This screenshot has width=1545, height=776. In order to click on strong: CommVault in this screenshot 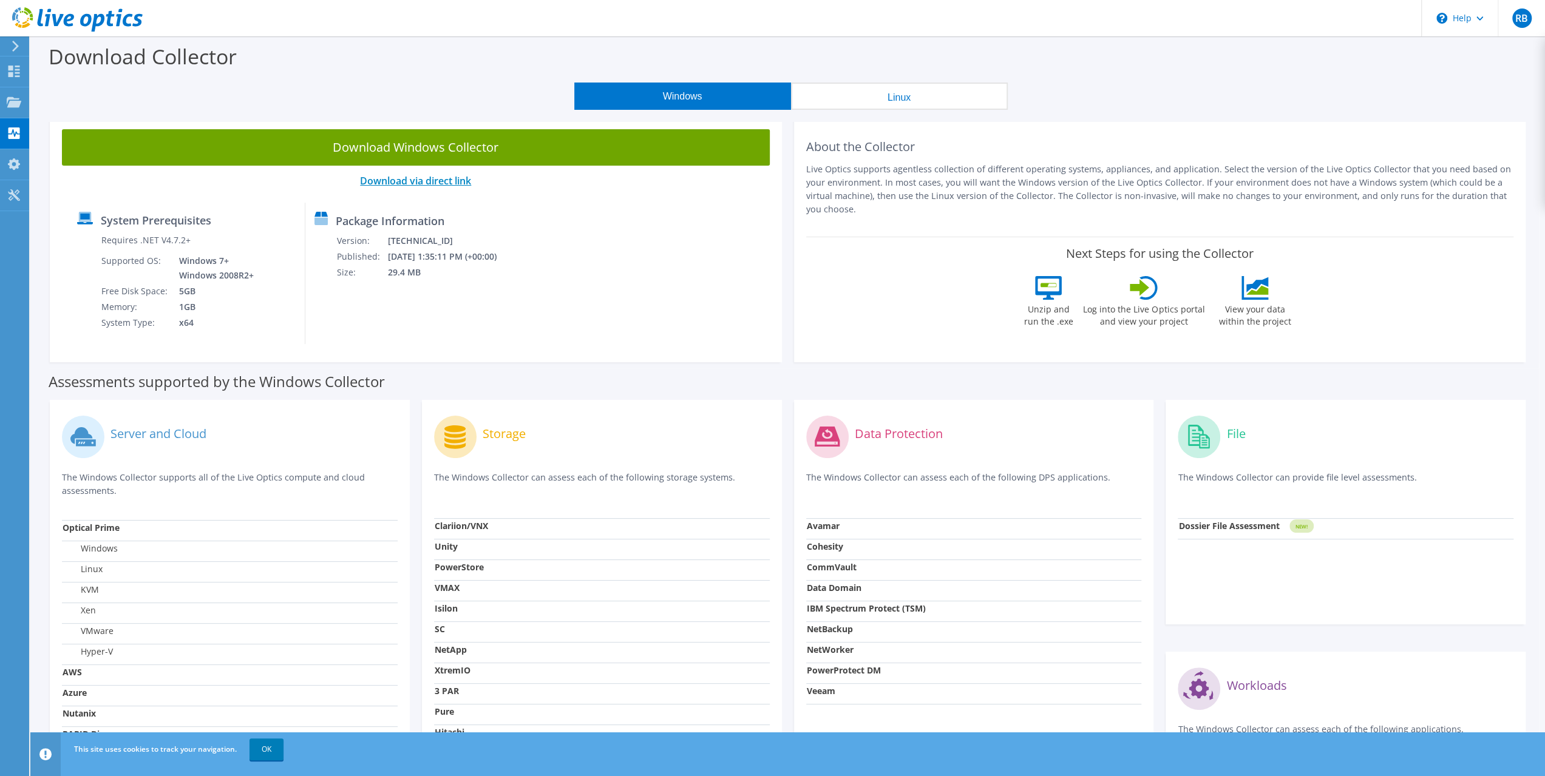, I will do `click(832, 567)`.